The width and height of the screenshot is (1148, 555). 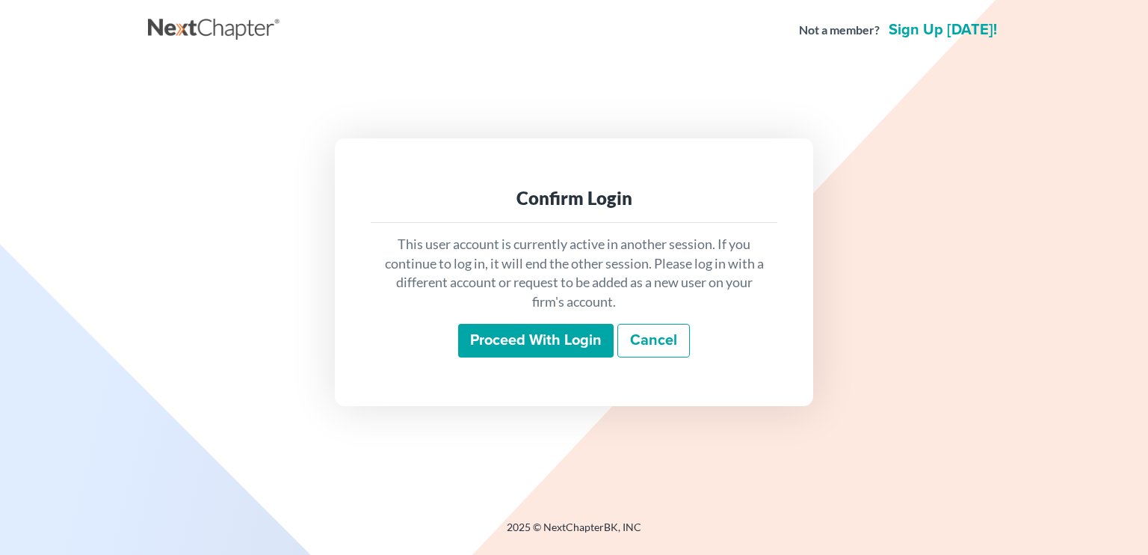 What do you see at coordinates (840, 30) in the screenshot?
I see `strong: Not a member?` at bounding box center [840, 30].